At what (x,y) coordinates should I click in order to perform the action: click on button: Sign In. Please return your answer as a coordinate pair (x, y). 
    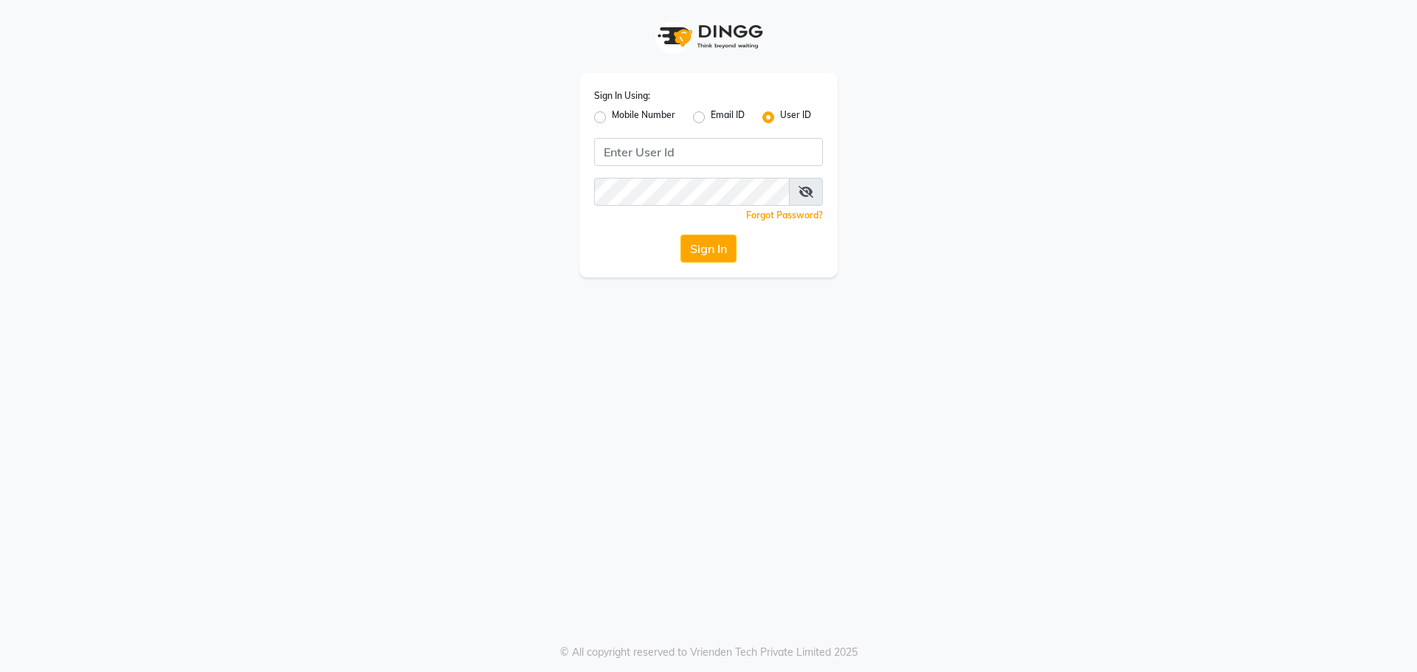
    Looking at the image, I should click on (708, 249).